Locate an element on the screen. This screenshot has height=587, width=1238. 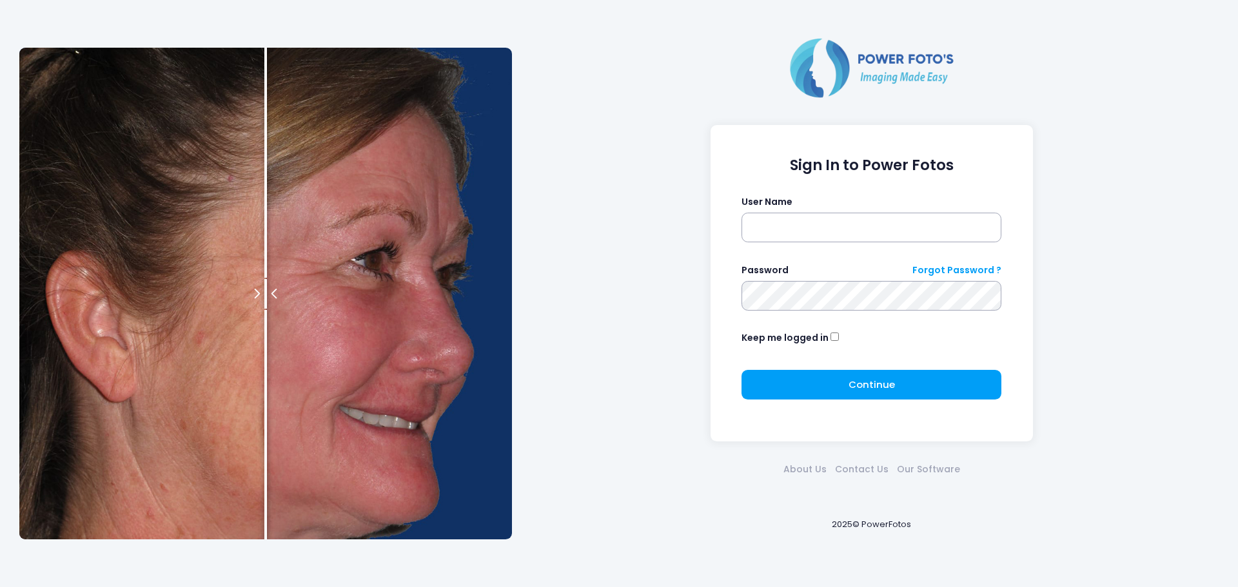
span: Continue is located at coordinates (872, 384).